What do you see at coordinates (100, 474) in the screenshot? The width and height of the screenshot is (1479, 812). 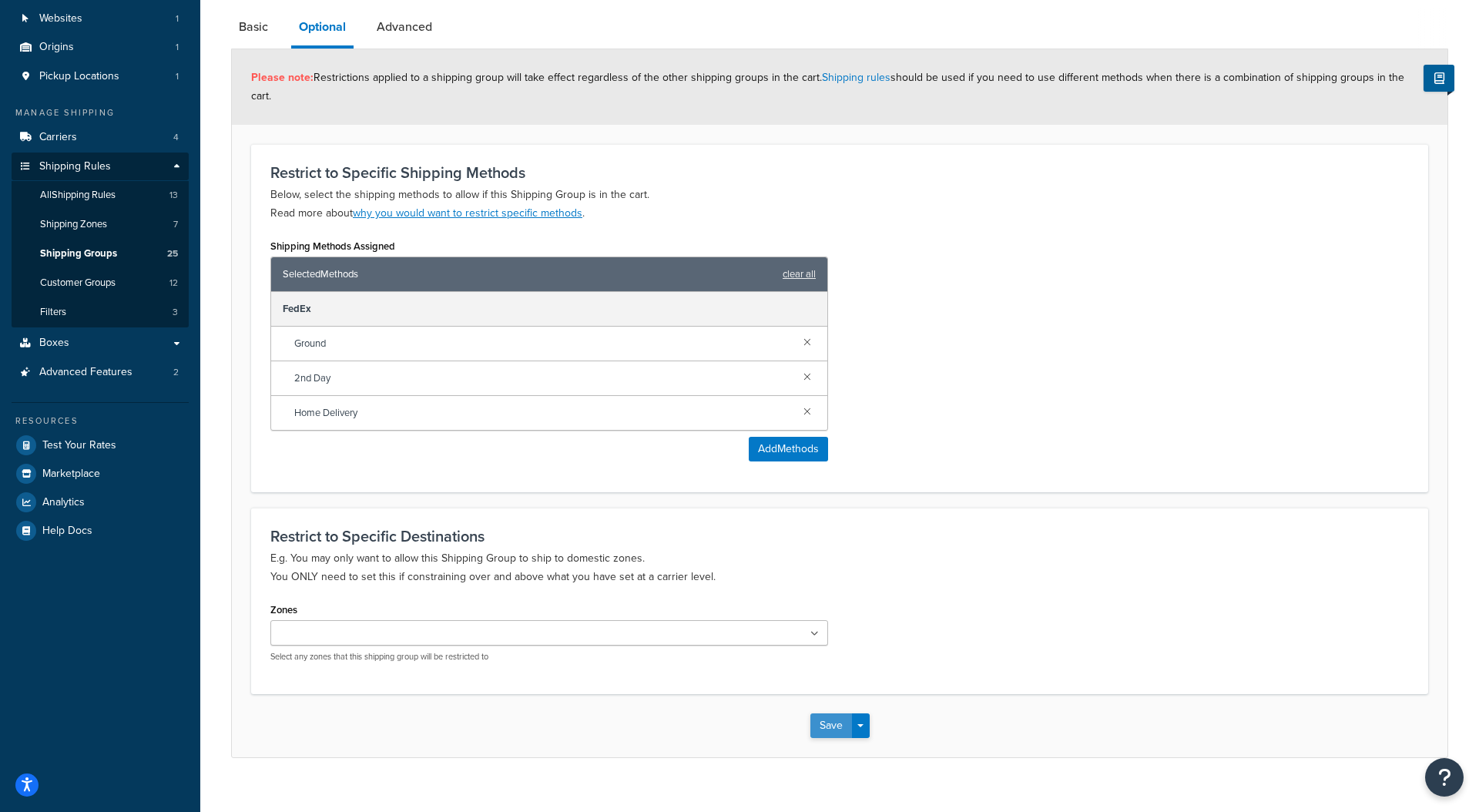 I see `a: Marketplace` at bounding box center [100, 474].